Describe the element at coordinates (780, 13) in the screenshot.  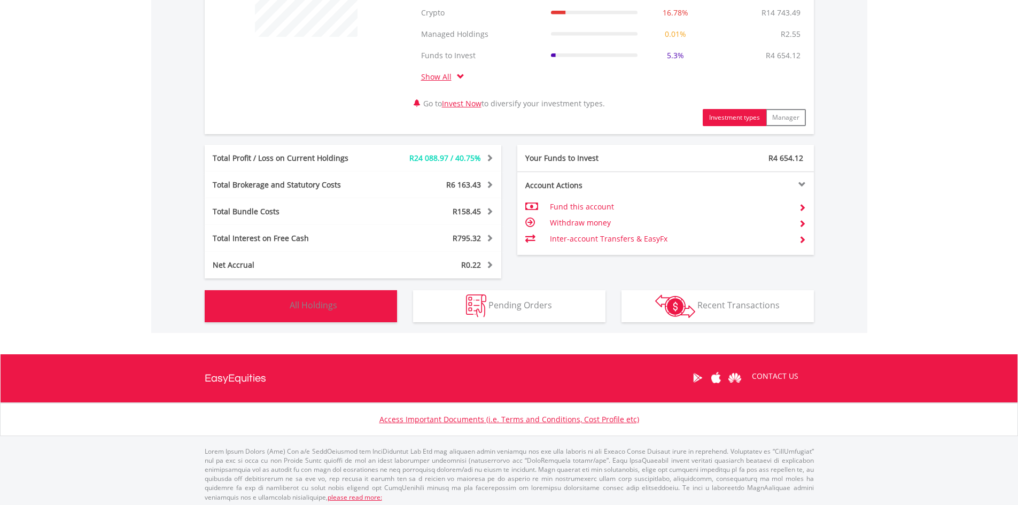
I see `td: R14 743.49` at that location.